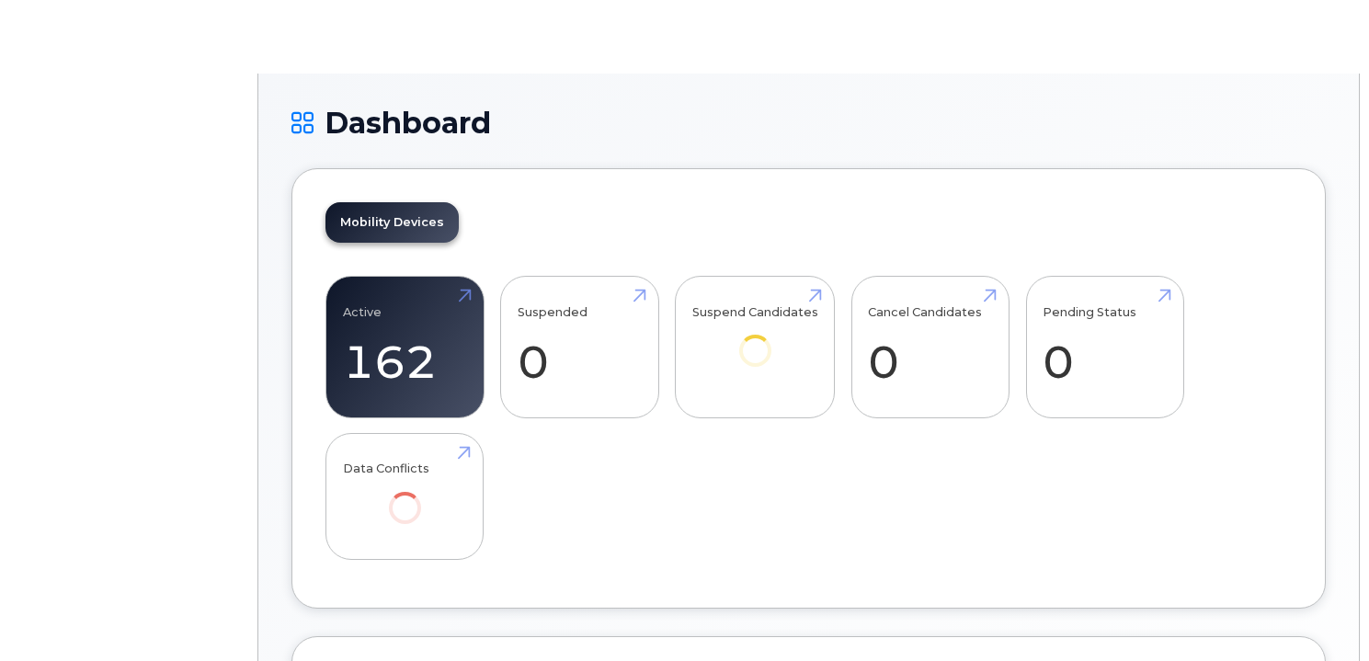  I want to click on a: Cancel Candidates 0, so click(930, 348).